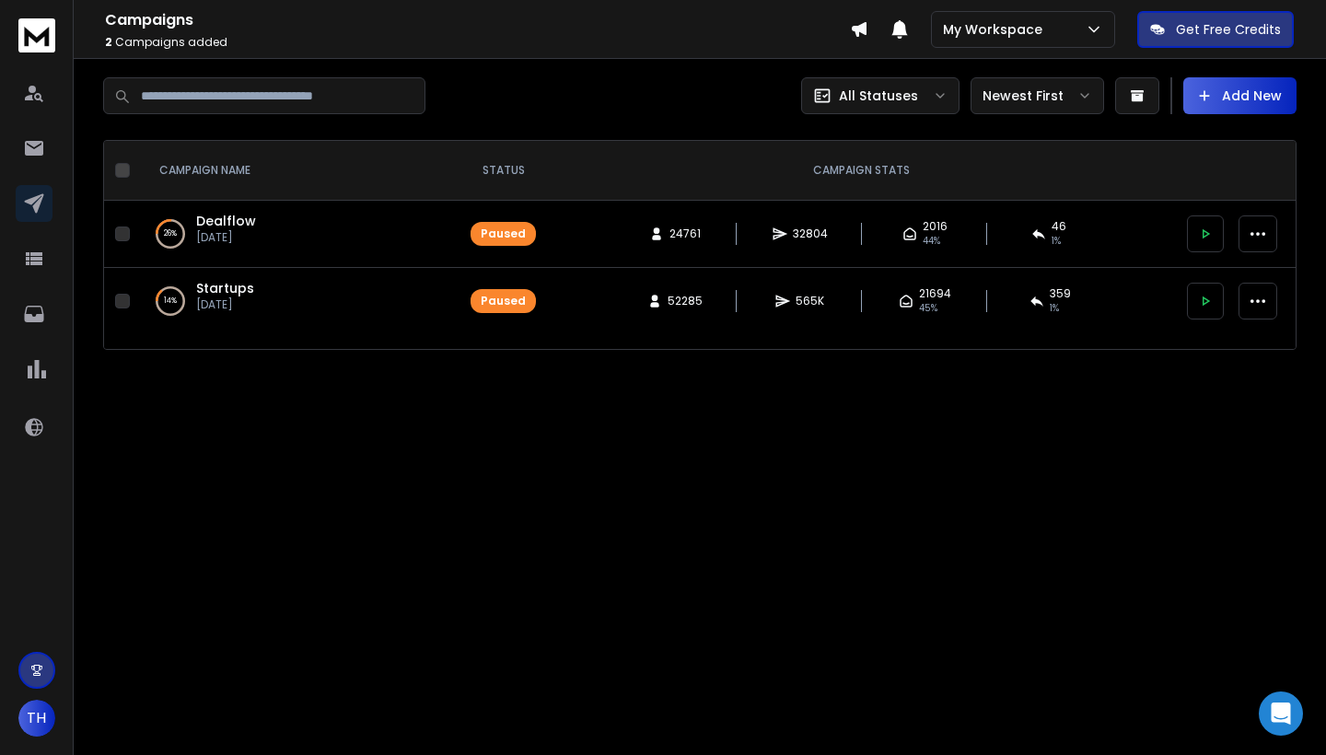 Image resolution: width=1326 pixels, height=755 pixels. Describe the element at coordinates (37, 718) in the screenshot. I see `button: TH` at that location.